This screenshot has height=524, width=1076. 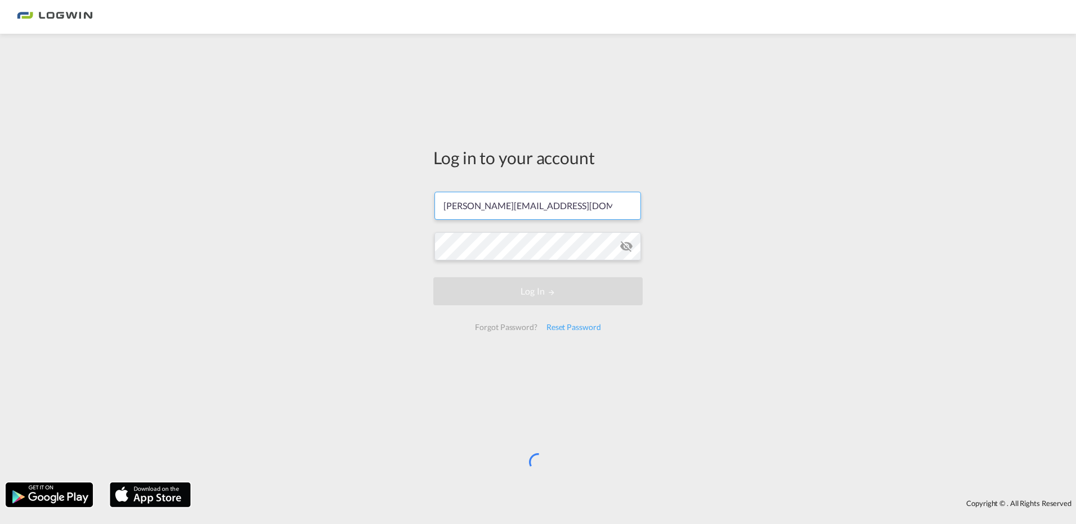 What do you see at coordinates (573, 328) in the screenshot?
I see `div: Reset Password` at bounding box center [573, 328].